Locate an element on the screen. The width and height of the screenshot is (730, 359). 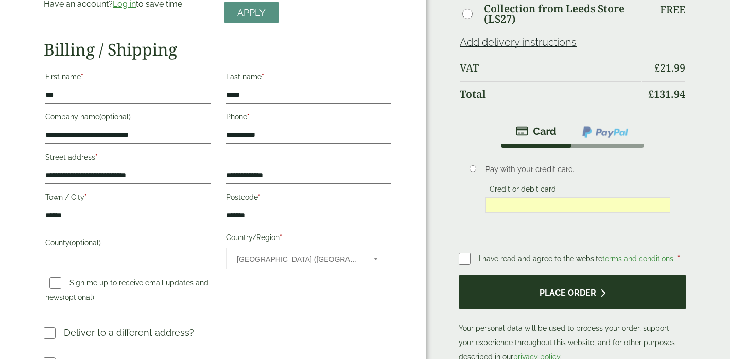
span: Country/Region is located at coordinates (309, 259).